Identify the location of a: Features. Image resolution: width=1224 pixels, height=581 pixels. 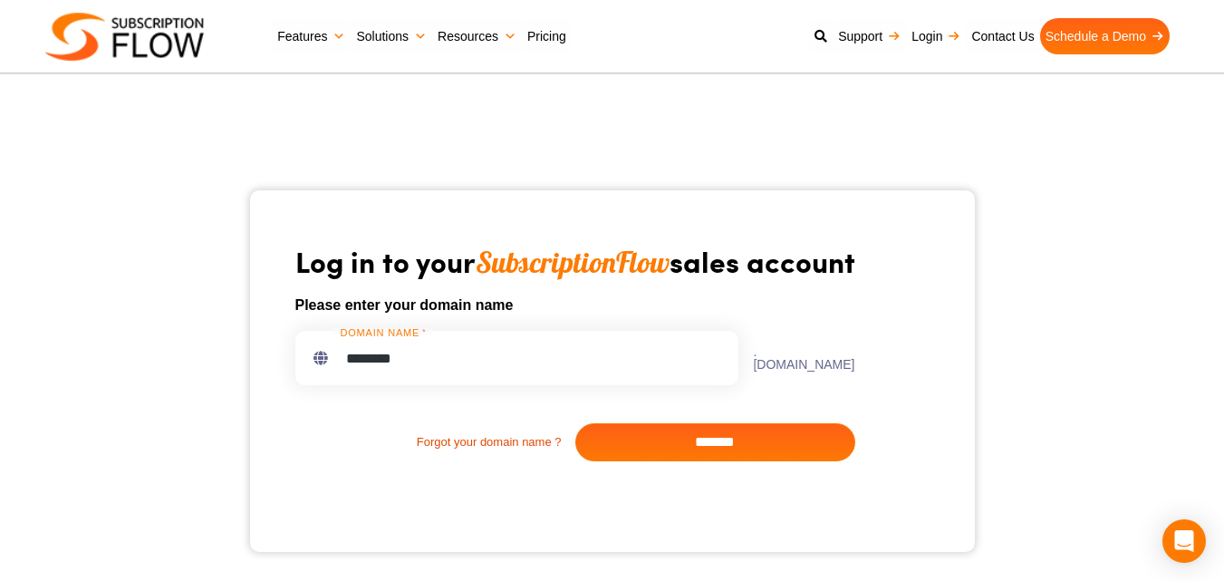
(311, 36).